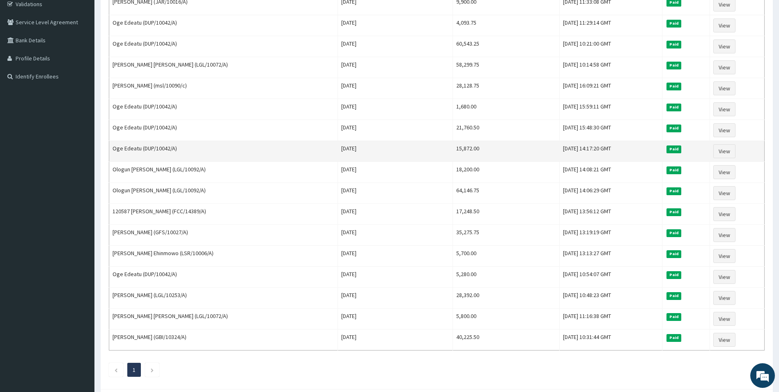 This screenshot has width=779, height=392. Describe the element at coordinates (506, 25) in the screenshot. I see `td: 4,093.75` at that location.